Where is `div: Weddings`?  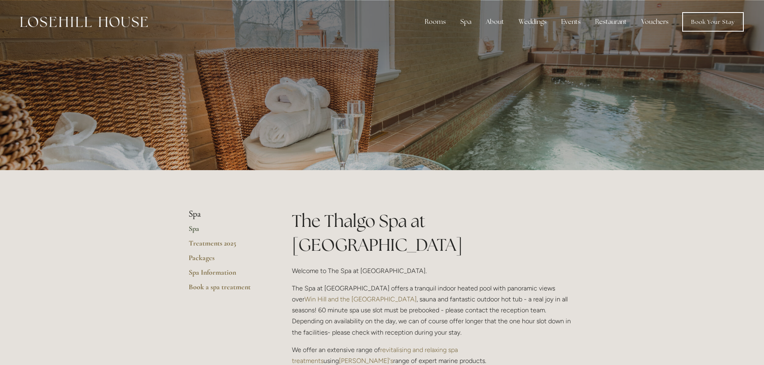
div: Weddings is located at coordinates (532, 22).